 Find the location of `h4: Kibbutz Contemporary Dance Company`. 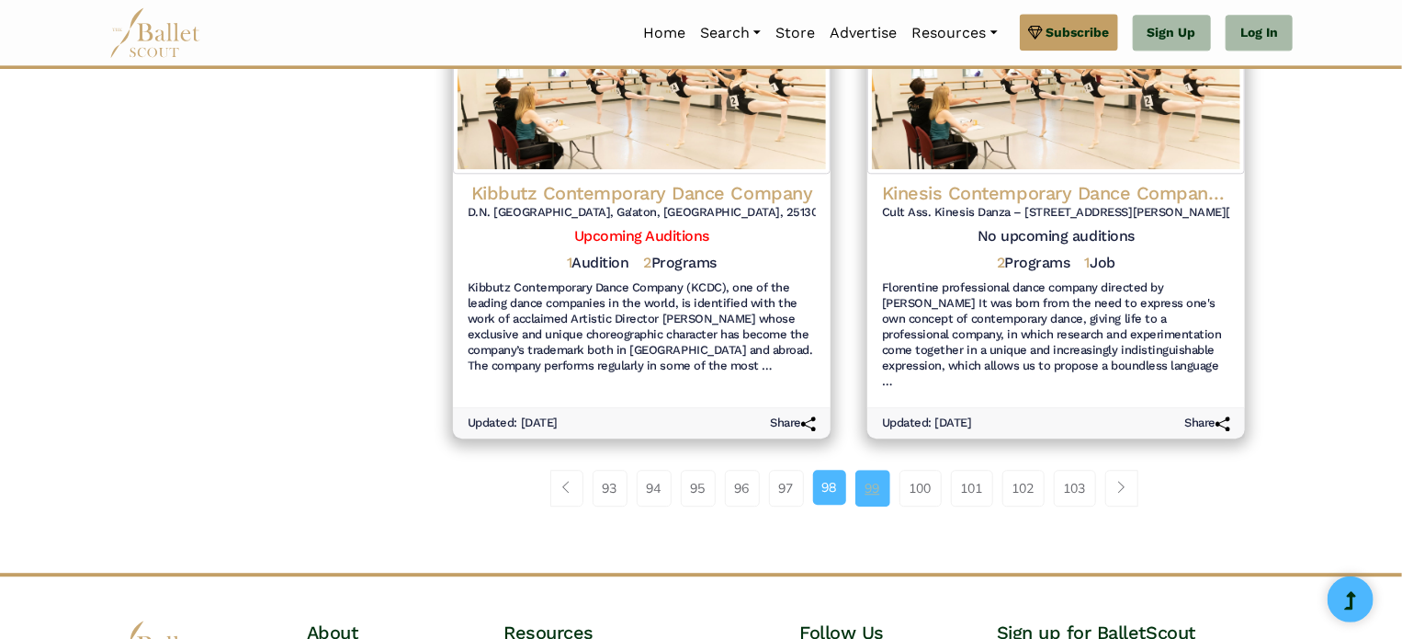

h4: Kibbutz Contemporary Dance Company is located at coordinates (641, 193).